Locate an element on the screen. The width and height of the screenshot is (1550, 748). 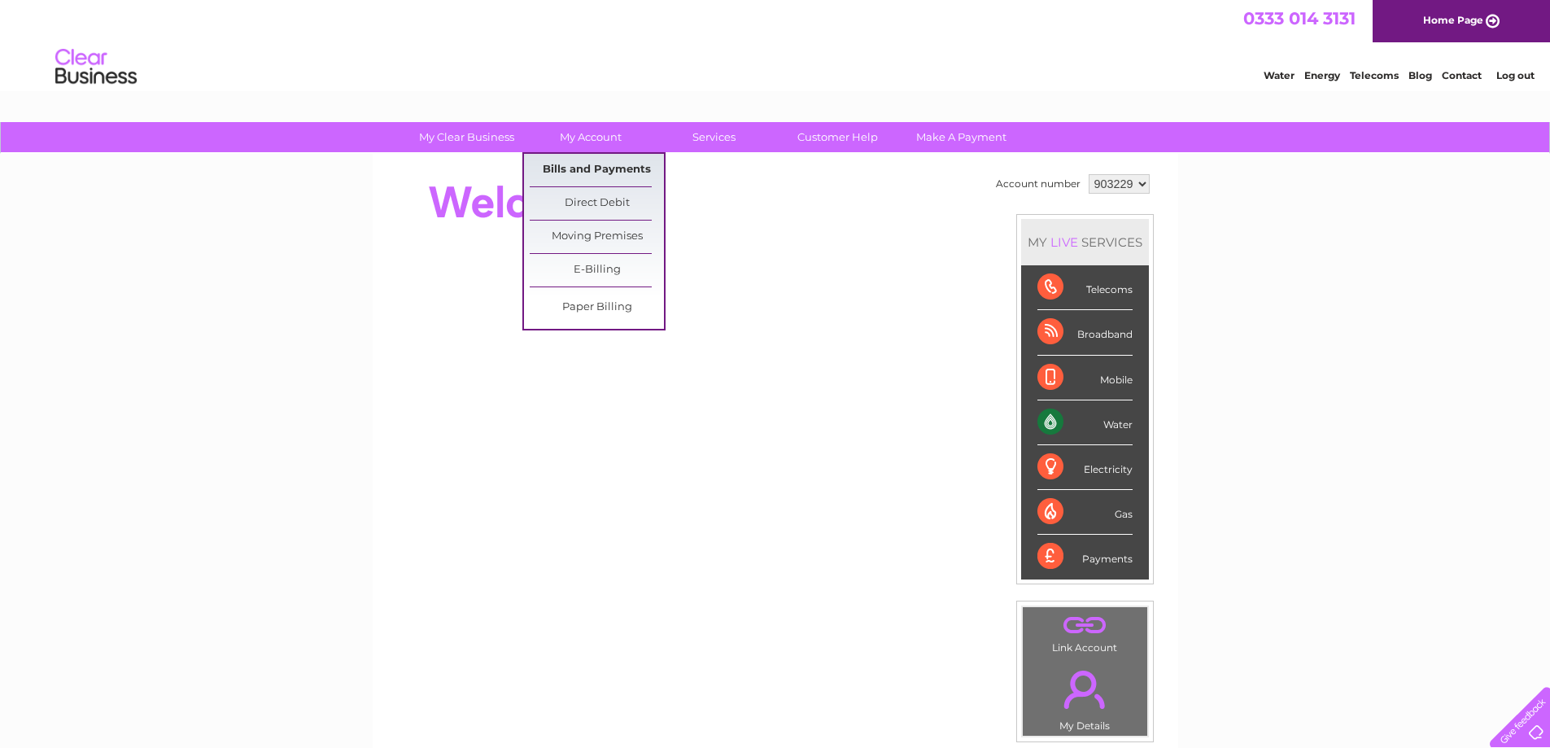
a: Bills and Payments is located at coordinates (597, 170).